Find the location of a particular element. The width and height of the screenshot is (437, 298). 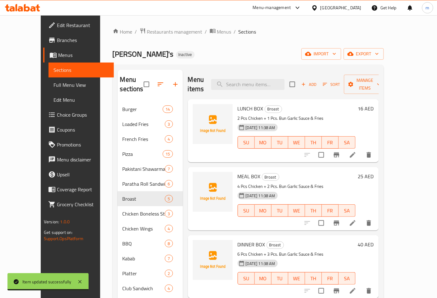

span: Coupons is located at coordinates (83, 130).